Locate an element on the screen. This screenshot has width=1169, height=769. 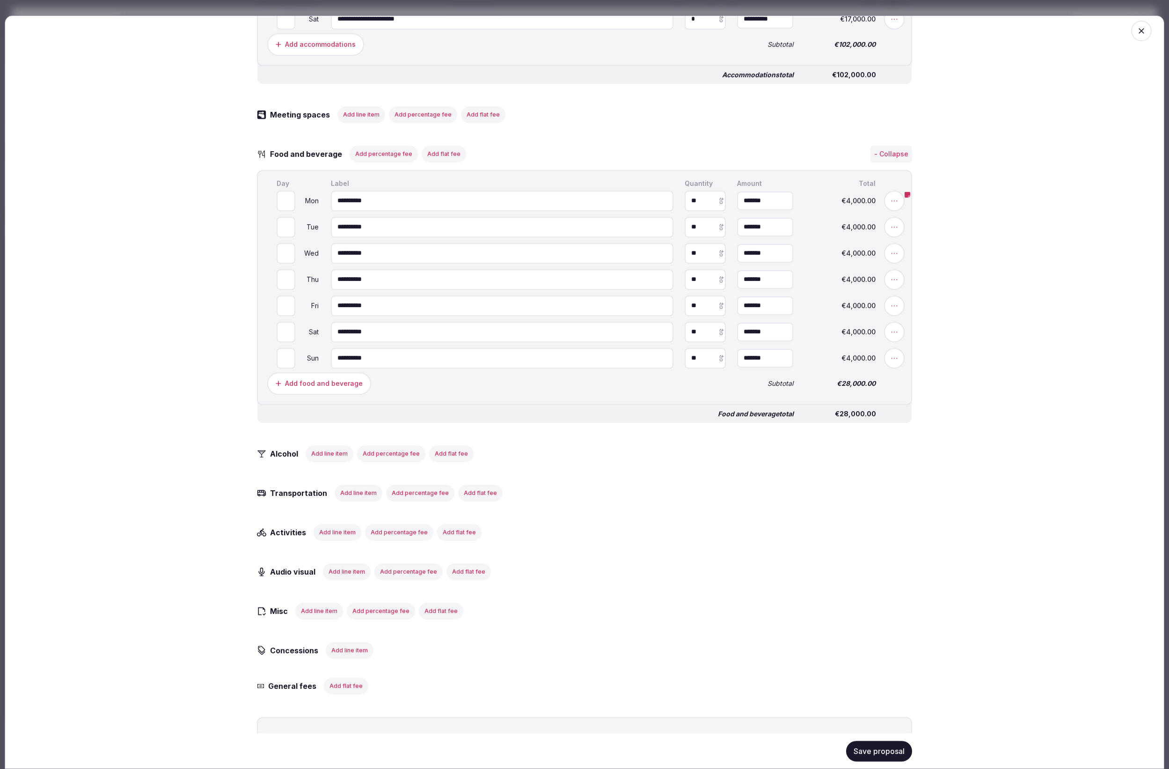
div: Amount is located at coordinates (765, 183).